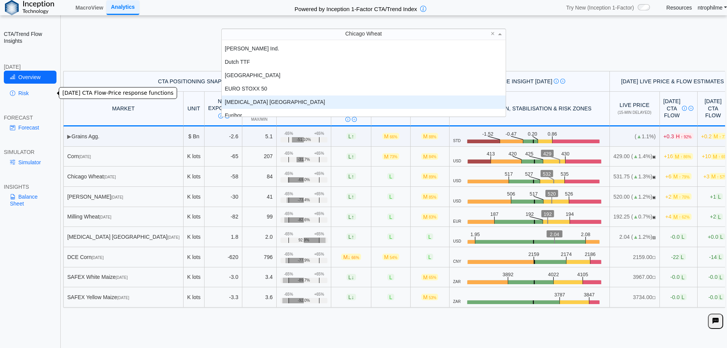 The height and width of the screenshot is (348, 727). What do you see at coordinates (635, 237) in the screenshot?
I see `td: 2.04 ( 1.2%)` at bounding box center [635, 237].